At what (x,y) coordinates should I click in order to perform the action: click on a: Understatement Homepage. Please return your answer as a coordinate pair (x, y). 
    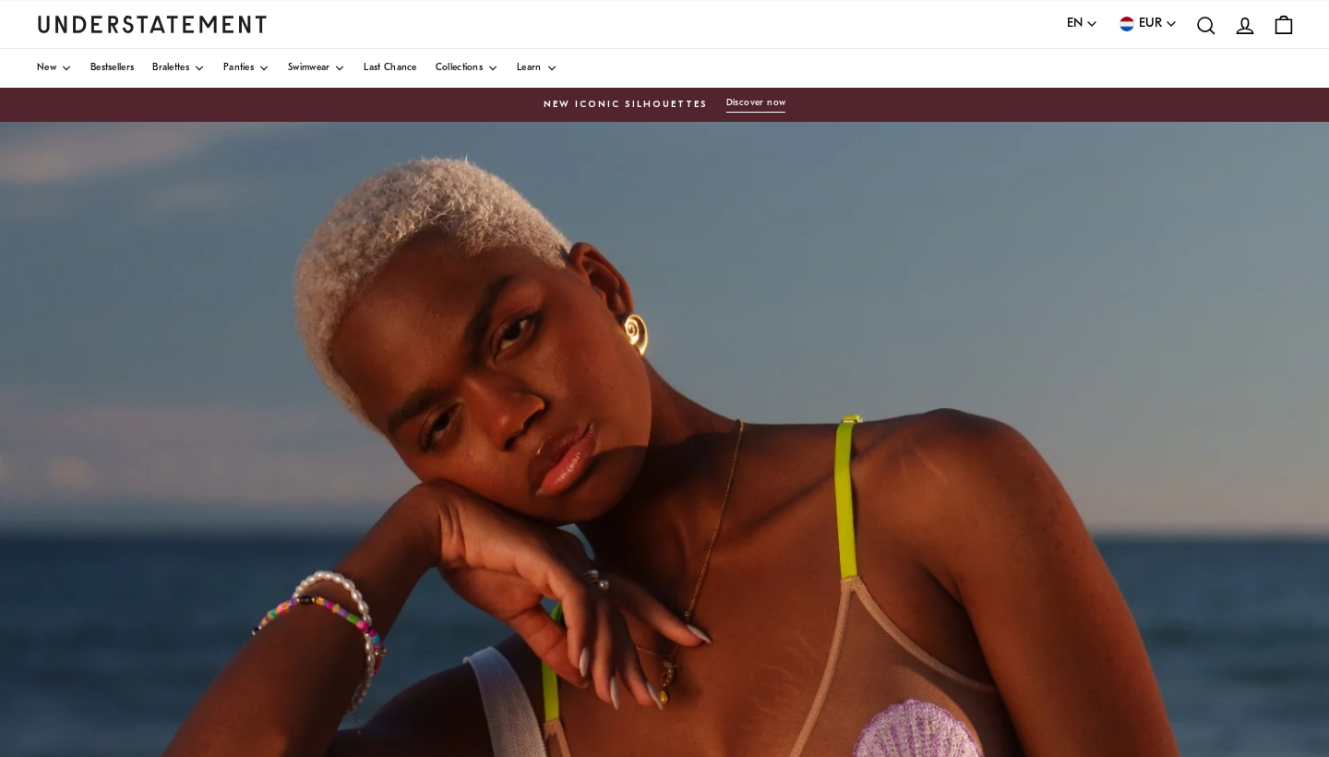
    Looking at the image, I should click on (152, 24).